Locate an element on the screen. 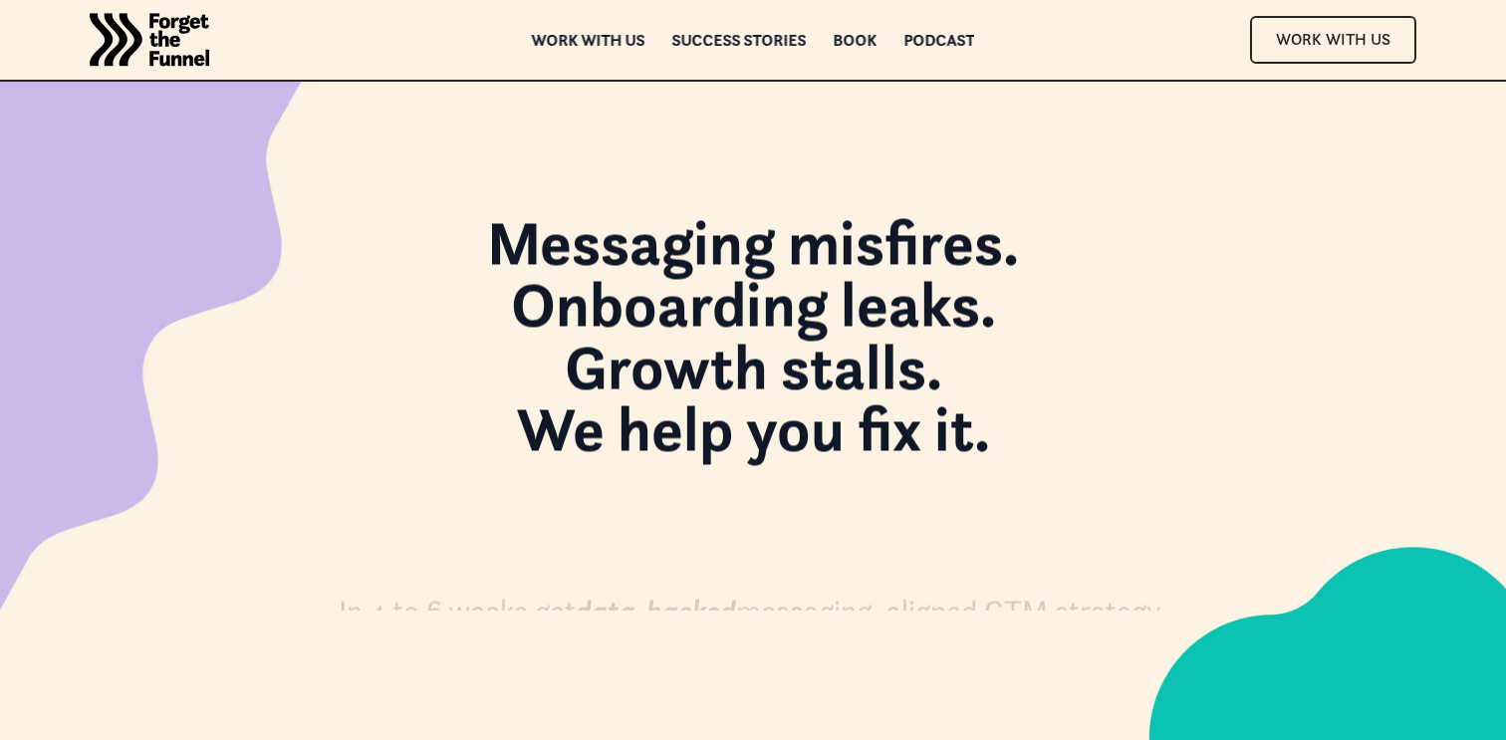 The width and height of the screenshot is (1506, 740). div: Podcast is located at coordinates (939, 40).